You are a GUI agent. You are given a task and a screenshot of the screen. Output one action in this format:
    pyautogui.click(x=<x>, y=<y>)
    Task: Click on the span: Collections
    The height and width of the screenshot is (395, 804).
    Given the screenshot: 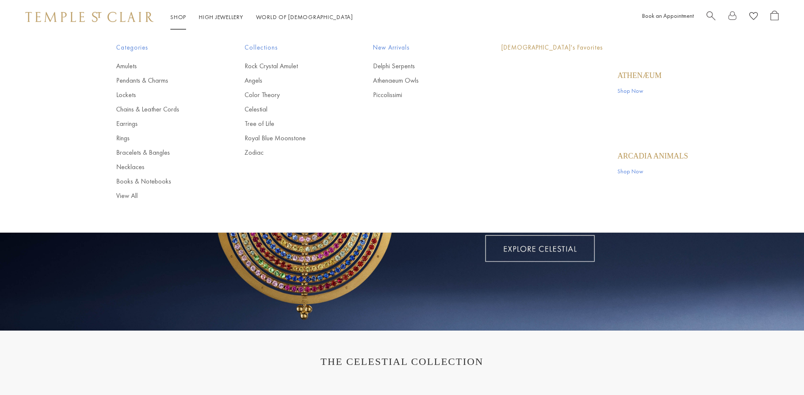 What is the action you would take?
    pyautogui.click(x=292, y=47)
    